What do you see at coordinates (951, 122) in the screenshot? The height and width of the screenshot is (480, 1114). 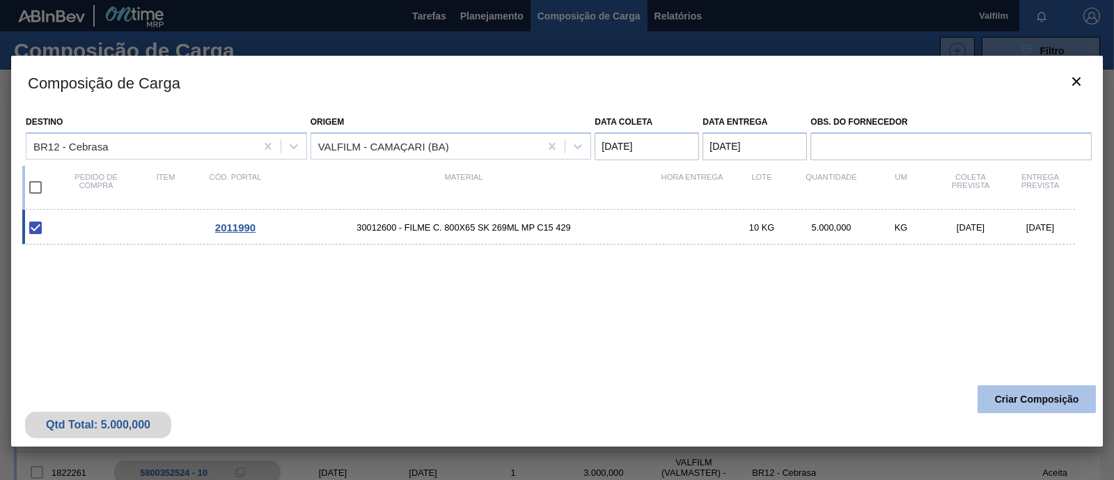 I see `label: Obs. do Fornecedor` at bounding box center [951, 122].